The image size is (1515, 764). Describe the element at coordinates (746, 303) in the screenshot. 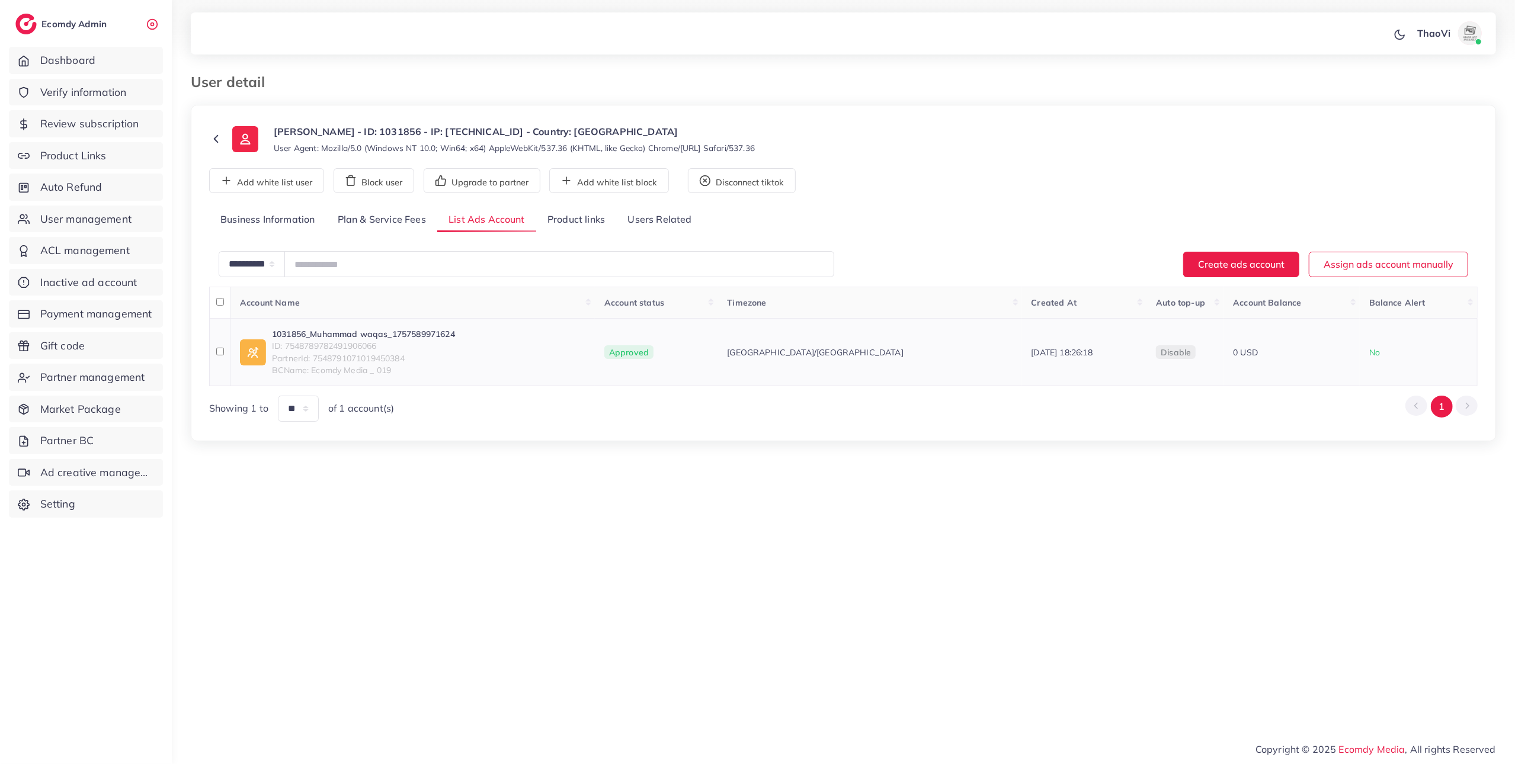

I see `span: Timezone` at that location.